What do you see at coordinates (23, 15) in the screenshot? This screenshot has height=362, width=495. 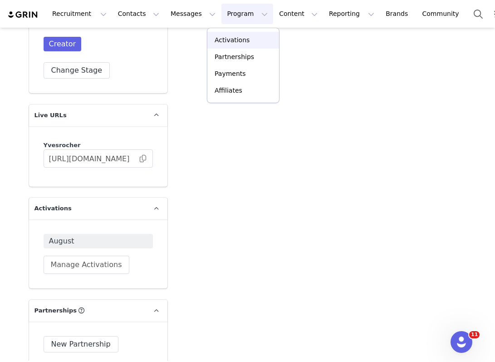 I see `img: grin logo` at bounding box center [23, 15].